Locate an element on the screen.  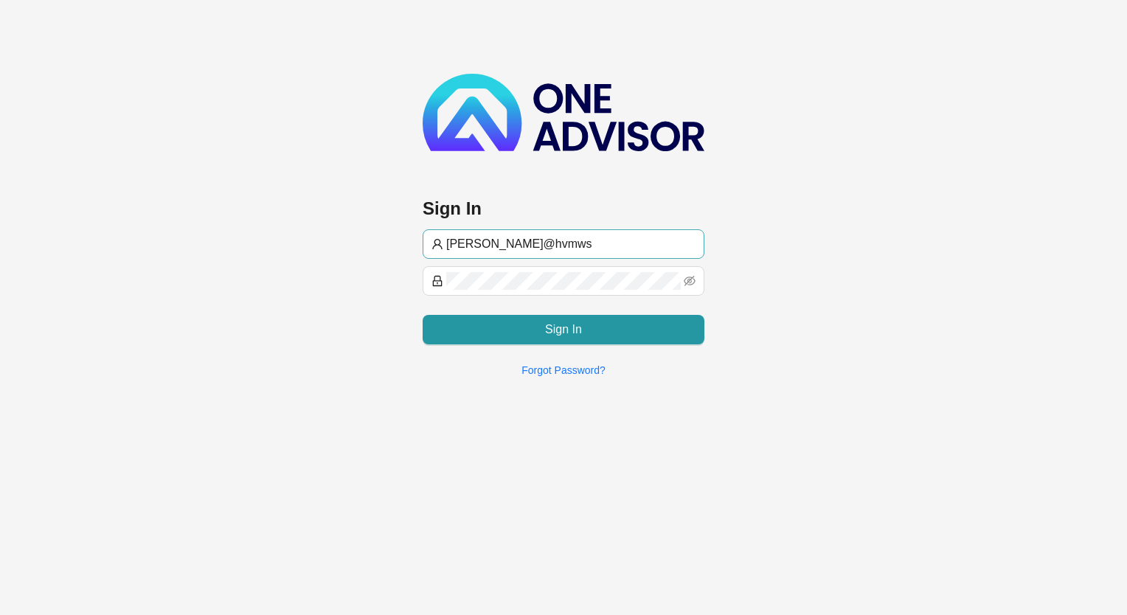
input: Username is located at coordinates (571, 244).